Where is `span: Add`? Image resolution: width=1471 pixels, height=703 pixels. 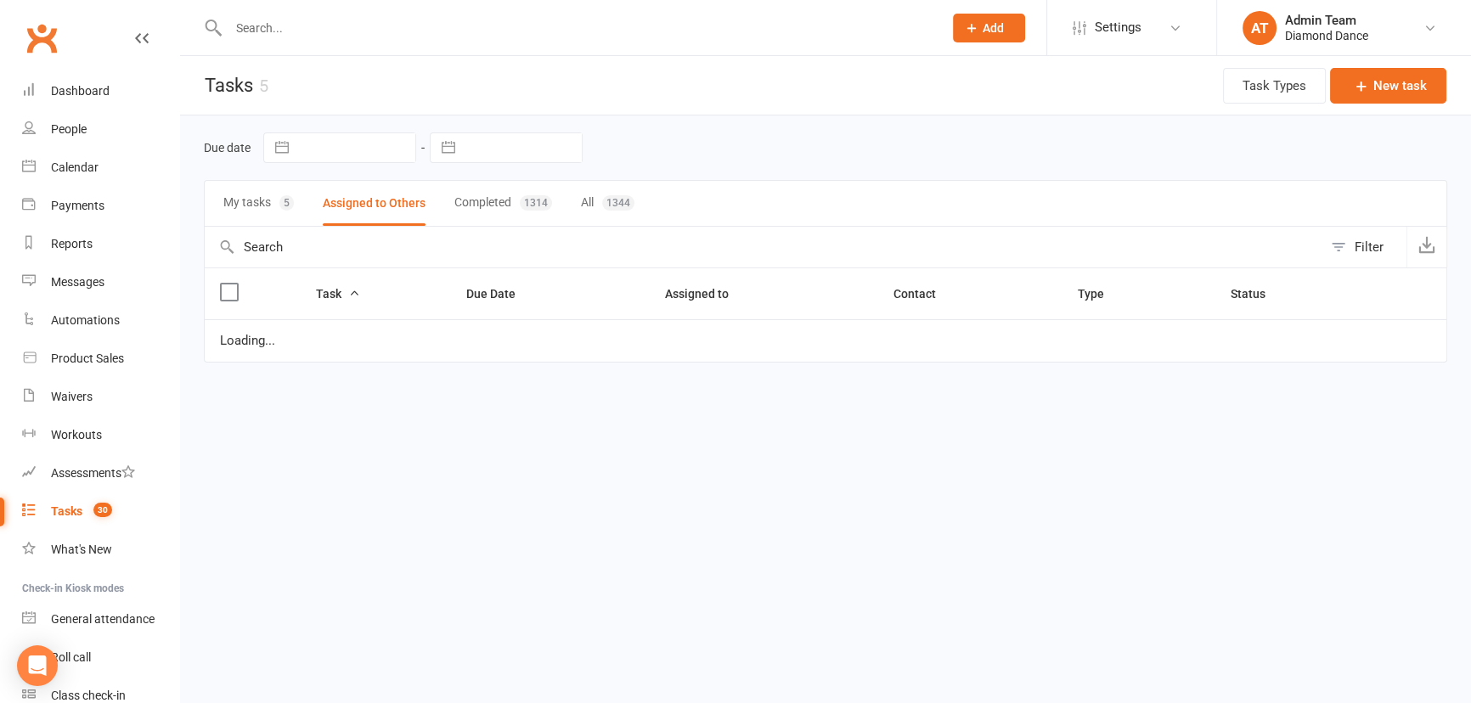
span: Add is located at coordinates (993, 28).